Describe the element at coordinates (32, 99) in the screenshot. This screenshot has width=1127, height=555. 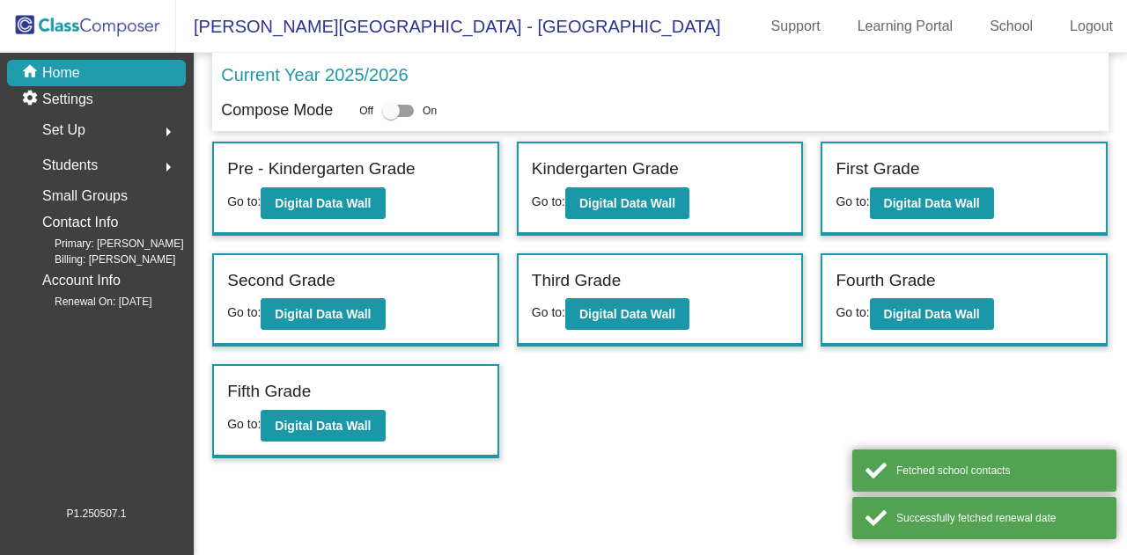
I see `mat-icon: settings` at that location.